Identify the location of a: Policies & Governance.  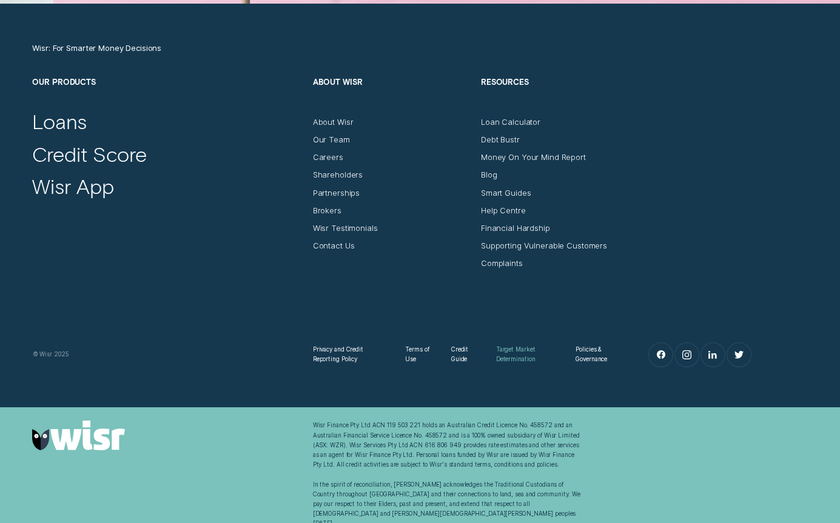
(598, 355).